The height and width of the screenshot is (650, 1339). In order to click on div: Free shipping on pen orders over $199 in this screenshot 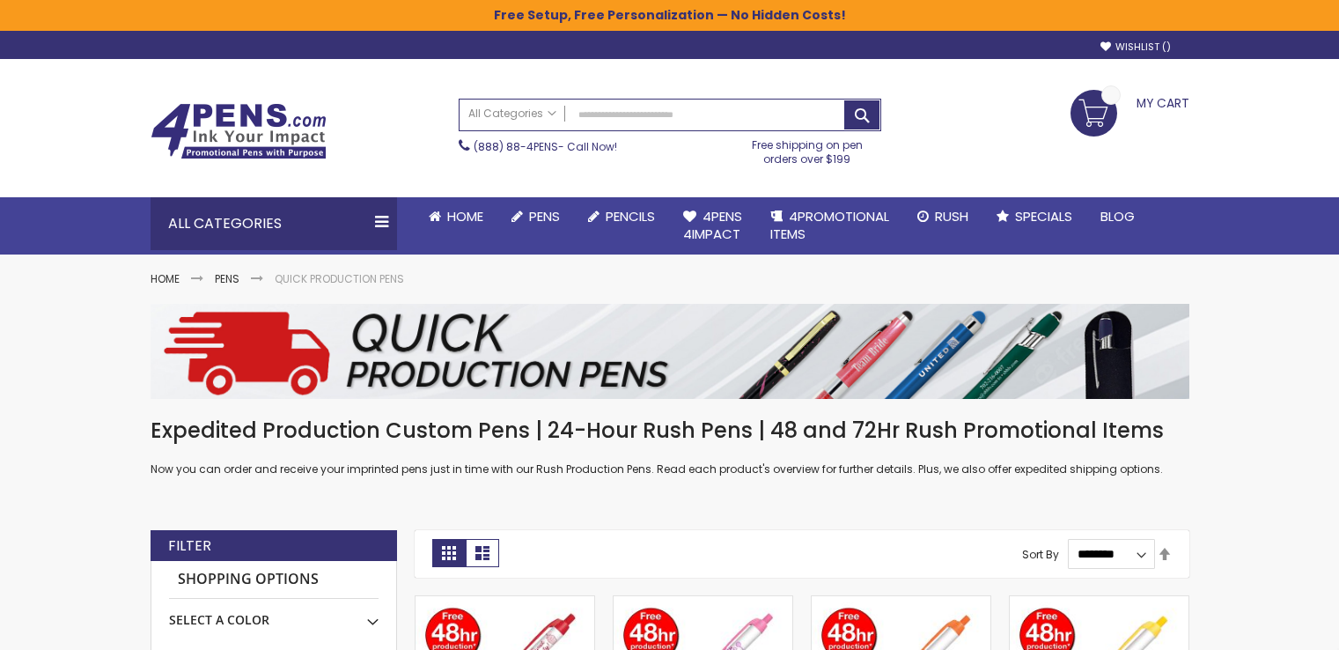, I will do `click(807, 149)`.